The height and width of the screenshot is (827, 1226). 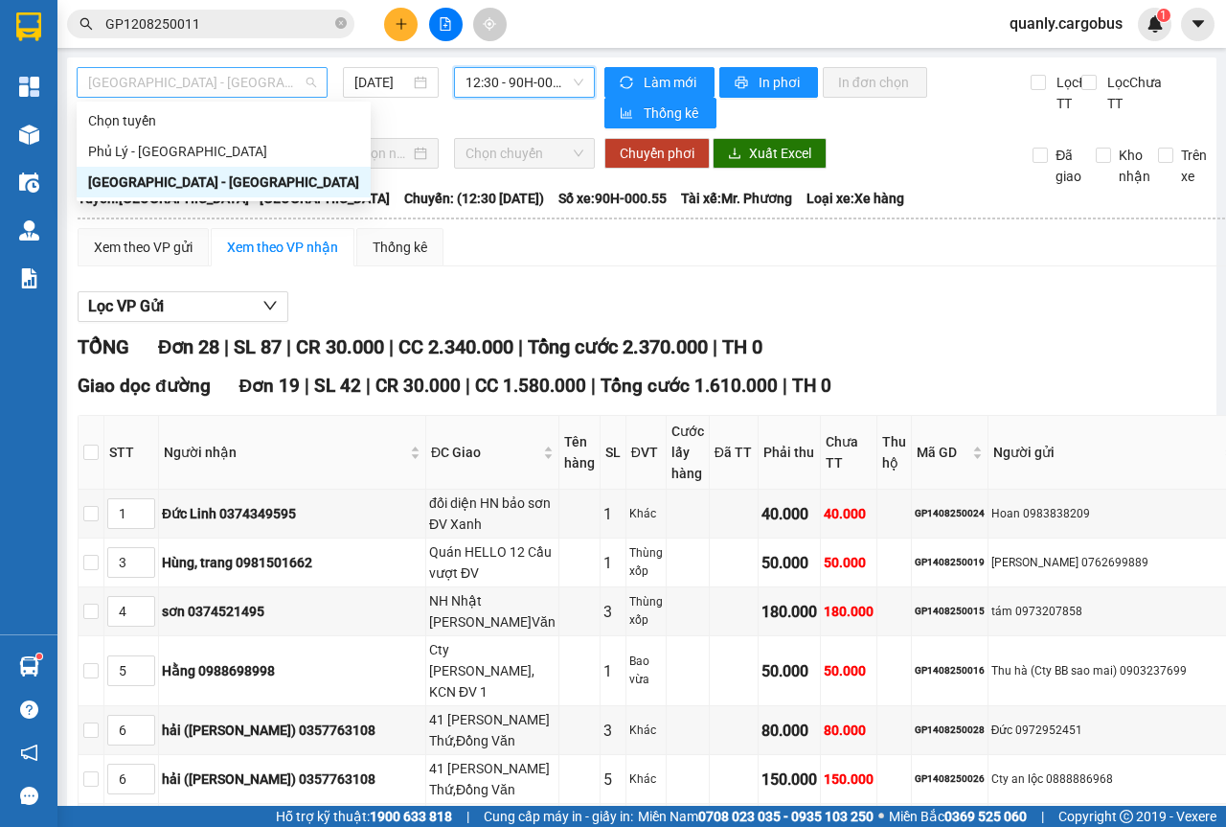 I want to click on button: plus, so click(x=400, y=24).